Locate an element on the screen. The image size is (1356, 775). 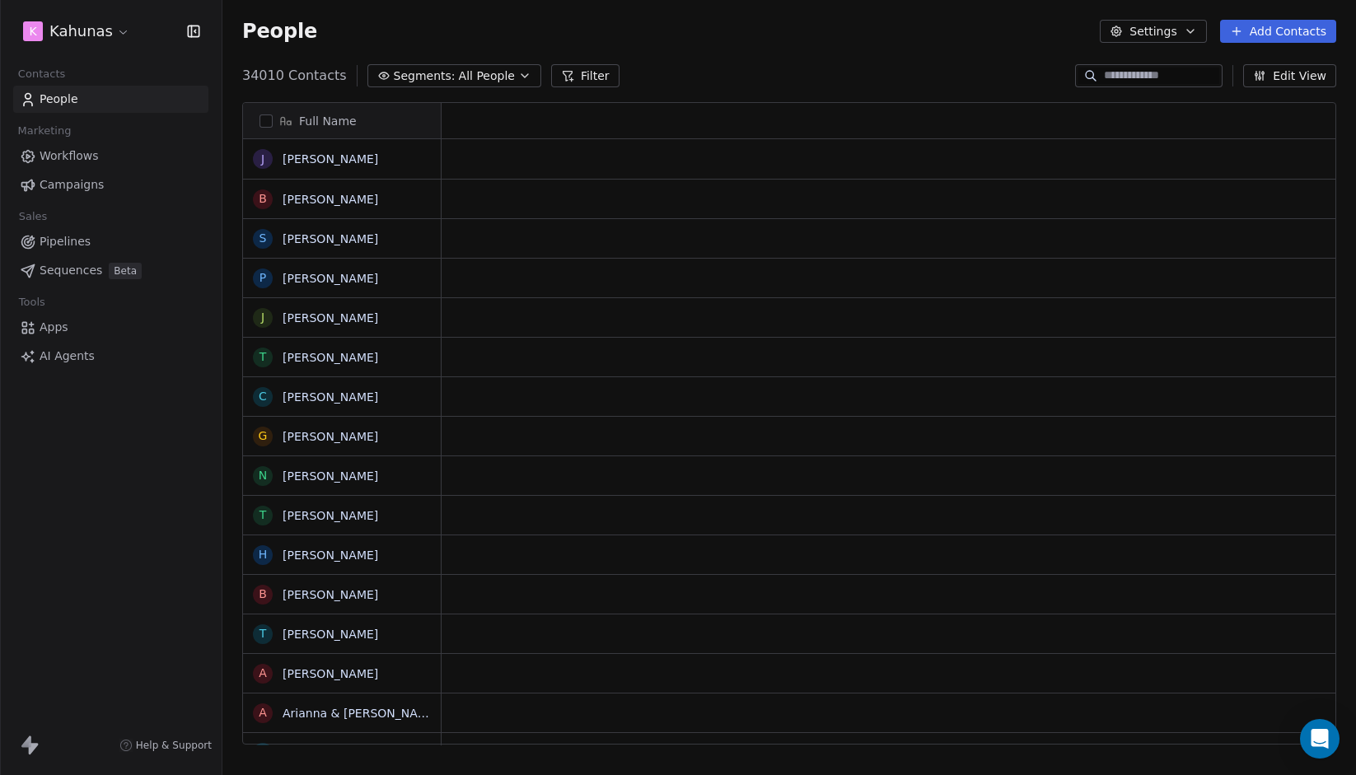
a: Help & Support is located at coordinates (166, 746).